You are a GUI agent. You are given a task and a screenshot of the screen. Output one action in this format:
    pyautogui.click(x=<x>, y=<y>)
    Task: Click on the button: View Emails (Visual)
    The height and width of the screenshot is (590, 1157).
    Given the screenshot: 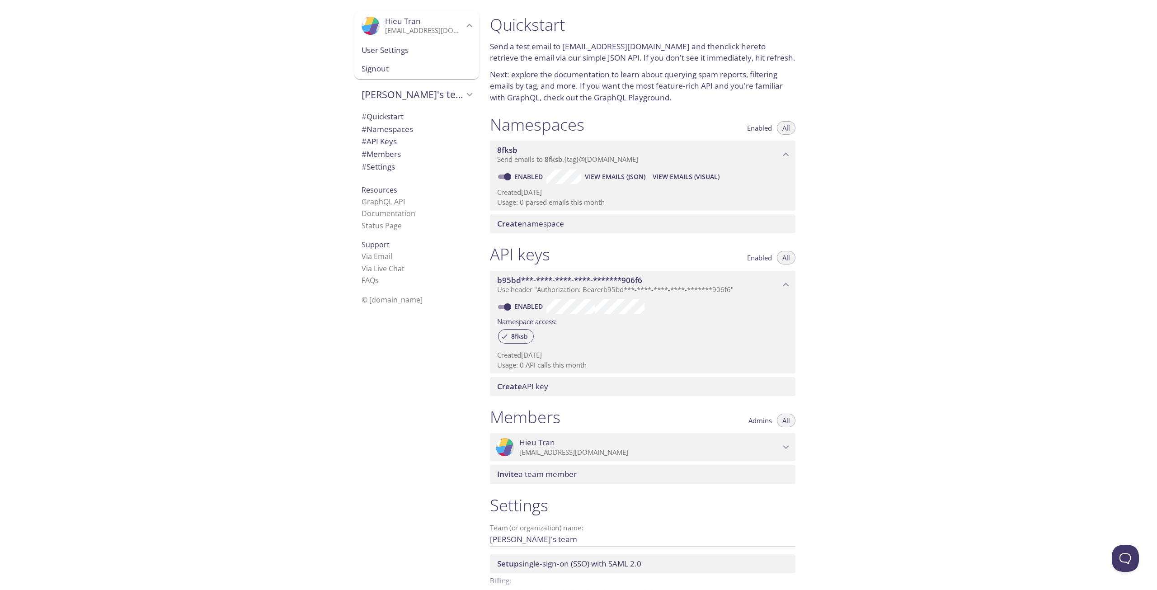 What is the action you would take?
    pyautogui.click(x=686, y=177)
    